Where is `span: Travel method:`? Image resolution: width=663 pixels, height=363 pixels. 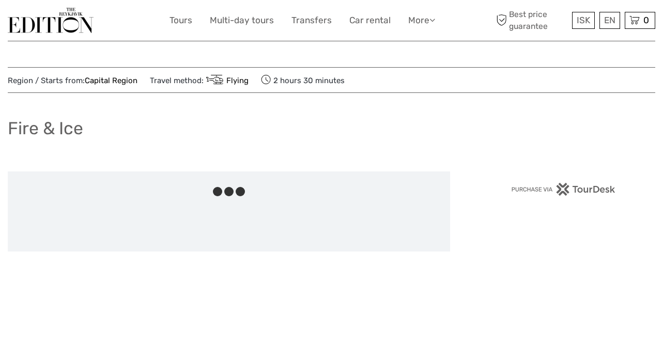 span: Travel method: is located at coordinates (199, 80).